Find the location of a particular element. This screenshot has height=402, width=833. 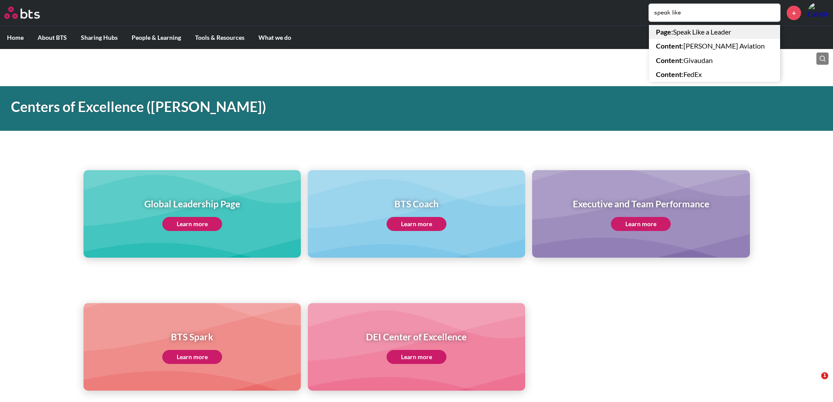

img: Catalina Gonzalez is located at coordinates (818, 13).